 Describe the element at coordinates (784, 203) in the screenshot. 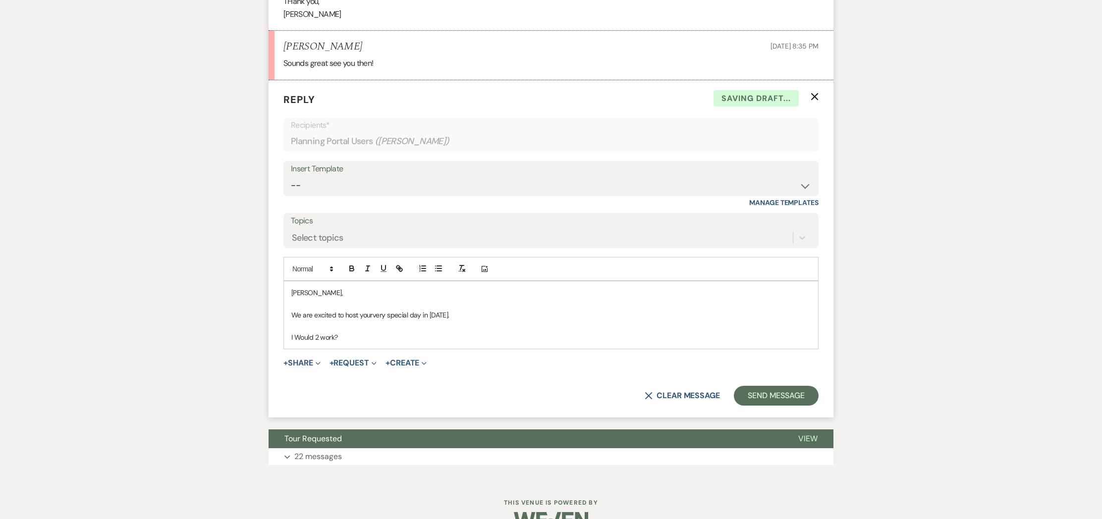

I see `a: Manage Templates` at that location.